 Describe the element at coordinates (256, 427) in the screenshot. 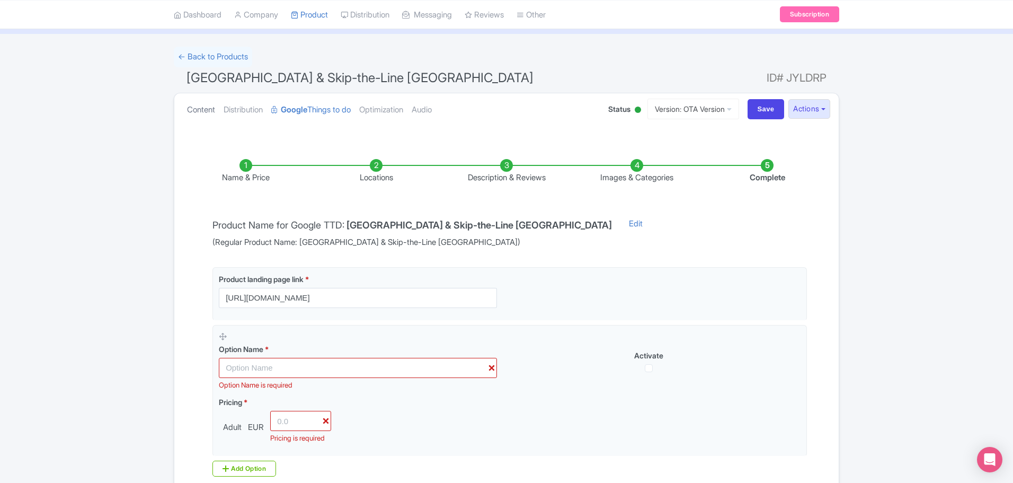

I see `span: EUR` at that location.